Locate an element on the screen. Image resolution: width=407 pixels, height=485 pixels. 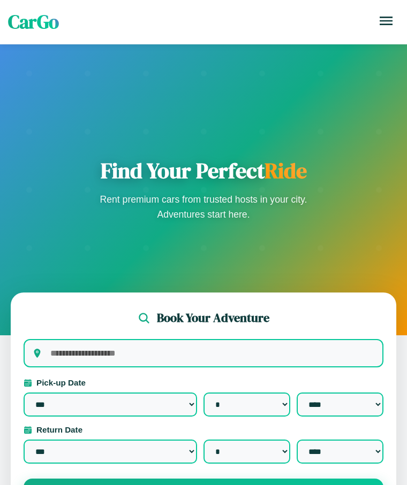
h2: Book Your Adventure is located at coordinates (213, 318).